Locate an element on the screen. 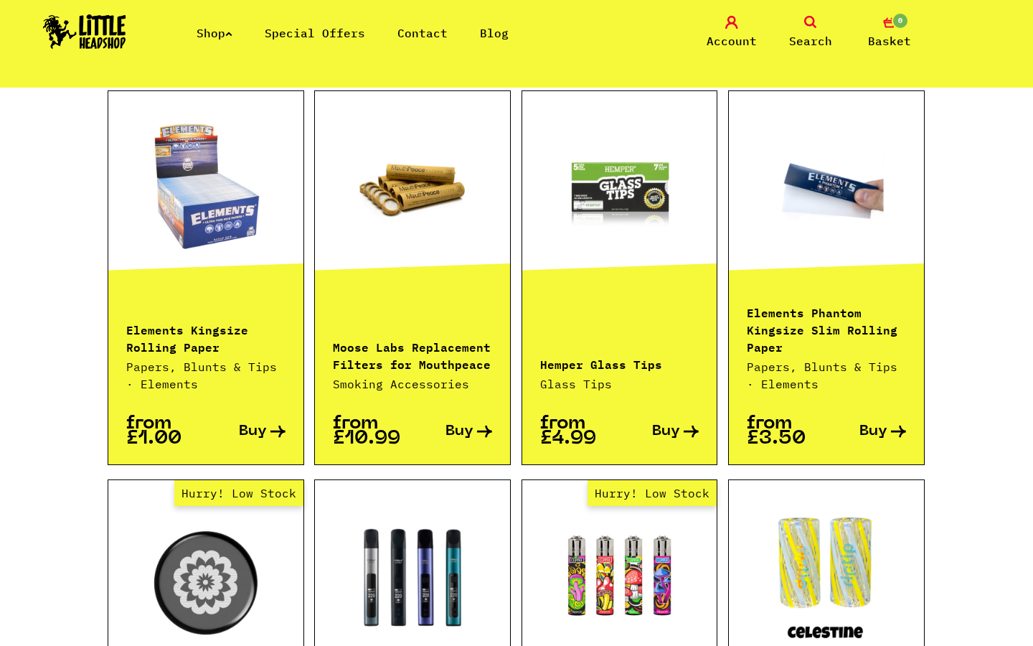  a: Search is located at coordinates (811, 32).